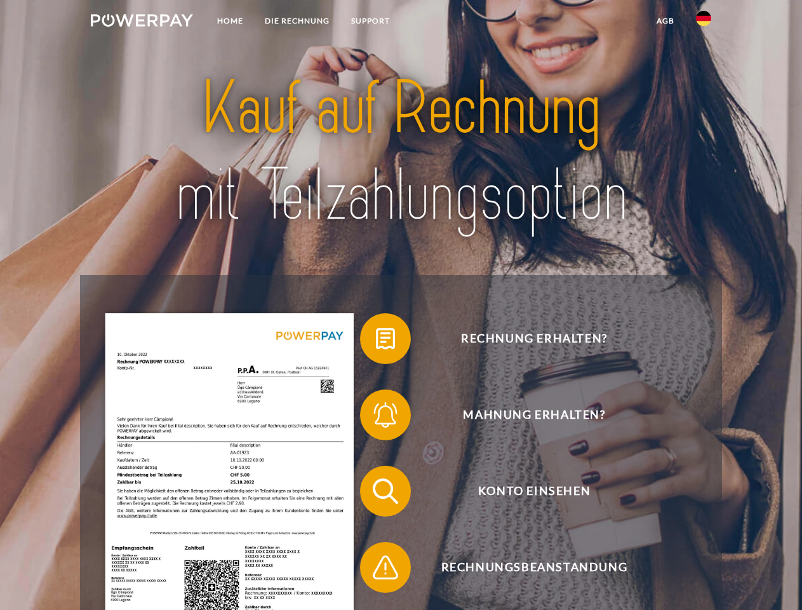  I want to click on span: Mahnung erhalten?, so click(534, 415).